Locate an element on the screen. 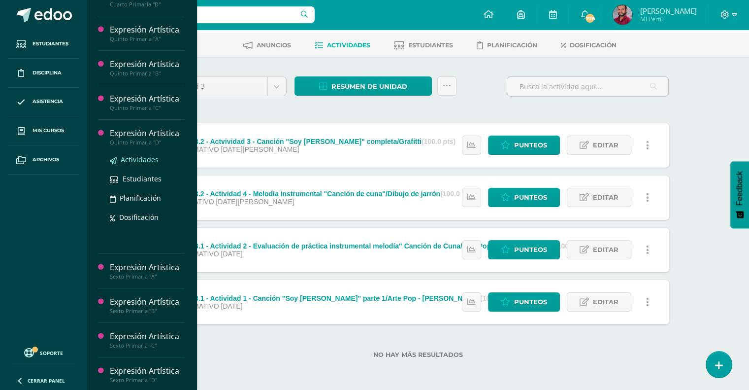  button: Feedback - Mostrar encuesta is located at coordinates (740, 195).